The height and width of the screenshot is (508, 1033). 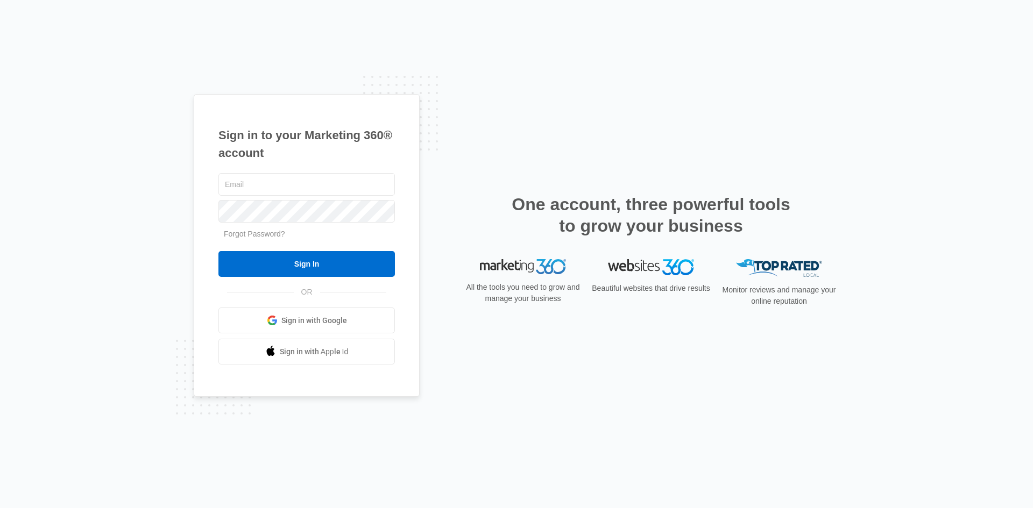 What do you see at coordinates (779, 268) in the screenshot?
I see `img: Top Rated Local` at bounding box center [779, 268].